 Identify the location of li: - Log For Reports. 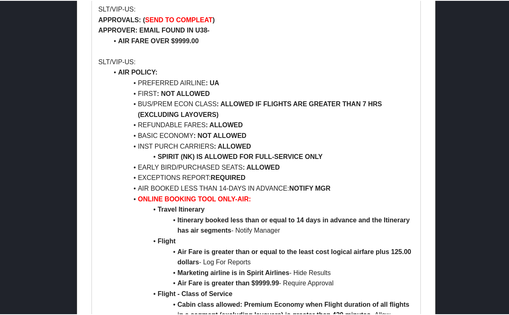
(261, 256).